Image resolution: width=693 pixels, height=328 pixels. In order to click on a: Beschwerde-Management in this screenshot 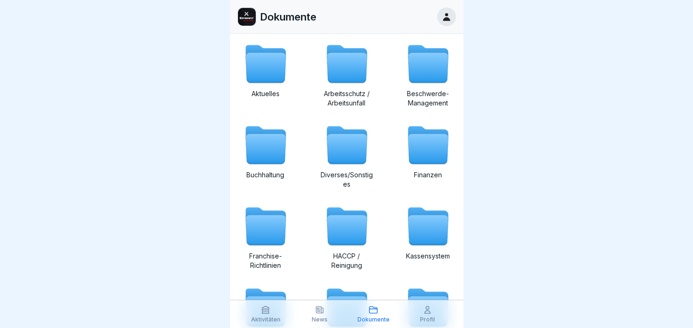, I will do `click(428, 75)`.